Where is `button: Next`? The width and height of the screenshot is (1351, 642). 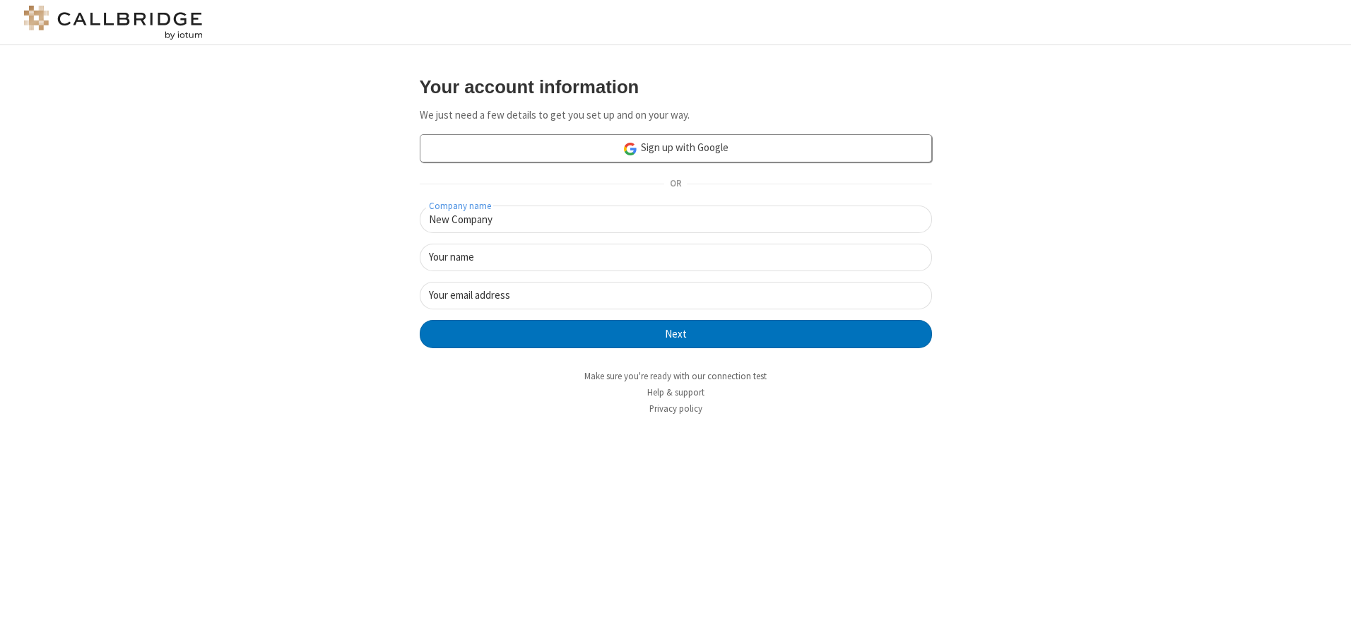
button: Next is located at coordinates (676, 334).